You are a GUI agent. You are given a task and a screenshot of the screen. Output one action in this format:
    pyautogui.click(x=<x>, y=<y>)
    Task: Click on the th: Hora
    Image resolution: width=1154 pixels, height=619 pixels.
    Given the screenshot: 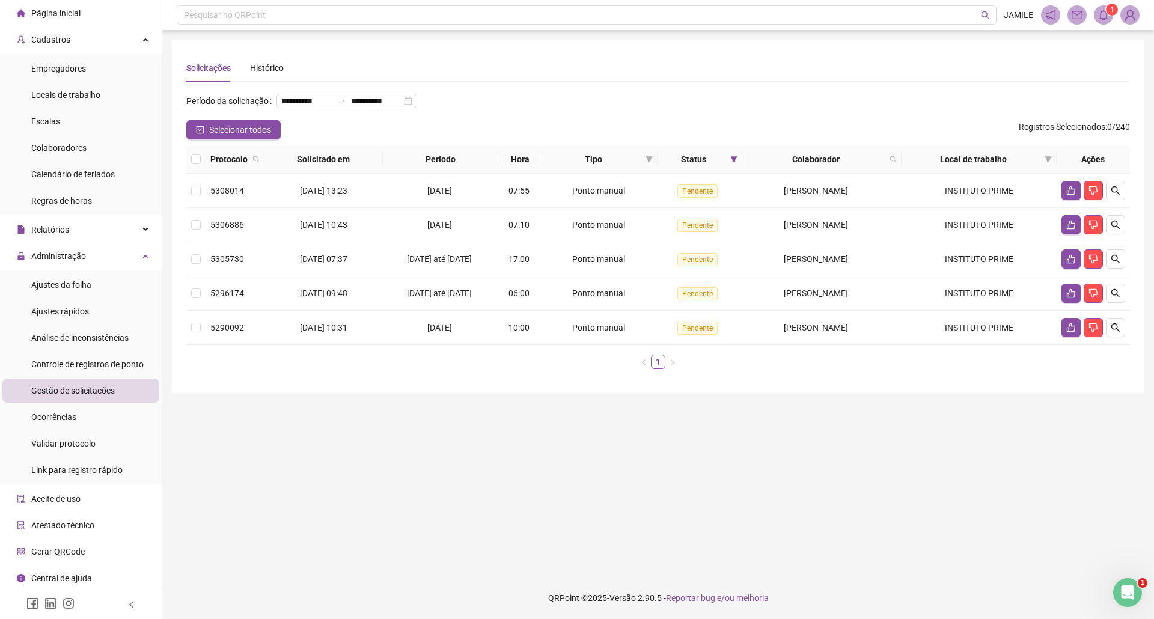 What is the action you would take?
    pyautogui.click(x=520, y=159)
    